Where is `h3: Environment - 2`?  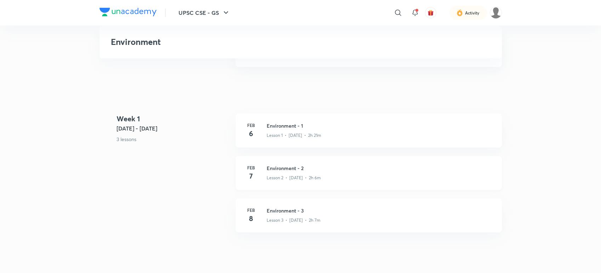 h3: Environment - 2 is located at coordinates (380, 168).